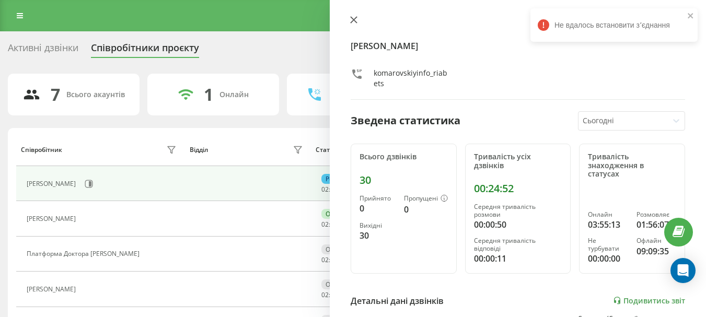 This screenshot has height=317, width=706. Describe the element at coordinates (96, 95) in the screenshot. I see `div: Всього акаунтів` at that location.